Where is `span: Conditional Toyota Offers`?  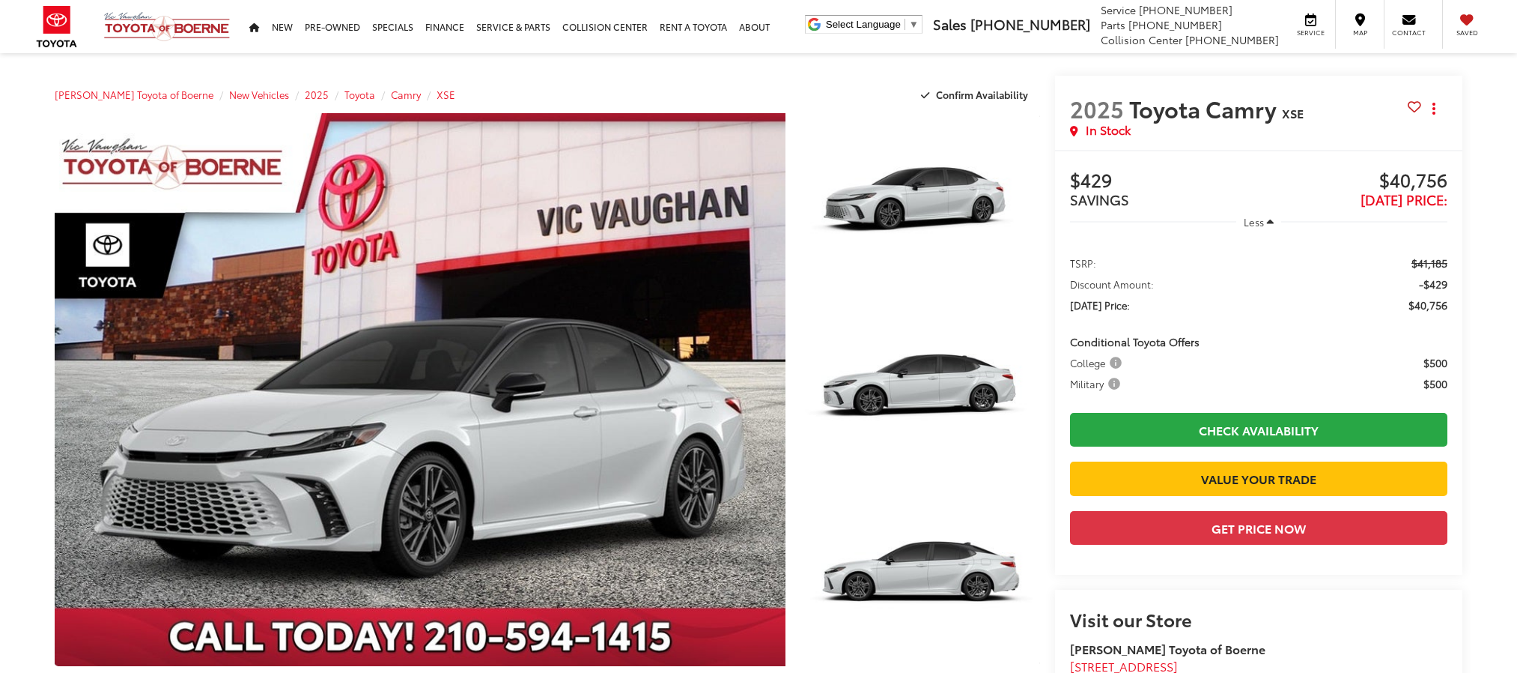
span: Conditional Toyota Offers is located at coordinates (1135, 342).